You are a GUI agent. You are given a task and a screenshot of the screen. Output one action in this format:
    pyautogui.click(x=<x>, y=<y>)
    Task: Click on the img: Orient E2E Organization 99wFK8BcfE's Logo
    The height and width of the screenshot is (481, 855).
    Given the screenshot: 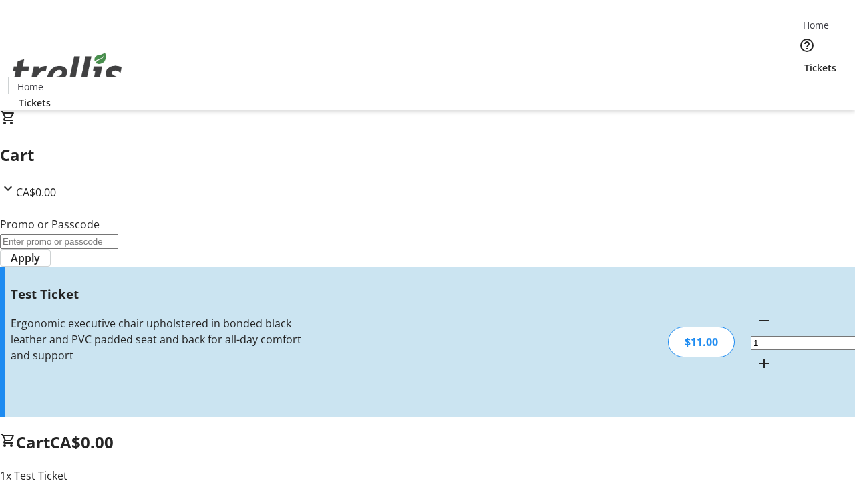 What is the action you would take?
    pyautogui.click(x=68, y=72)
    